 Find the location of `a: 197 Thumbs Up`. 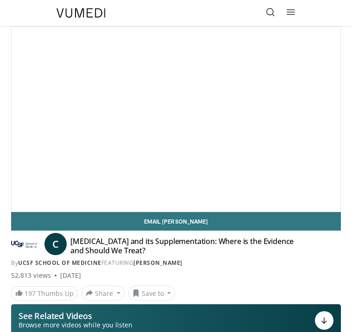

a: 197 Thumbs Up is located at coordinates (44, 293).